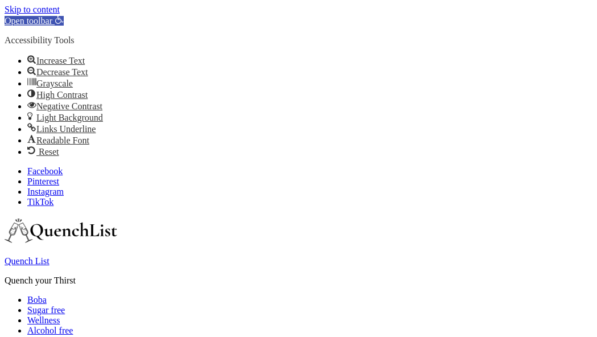 This screenshot has width=597, height=337. What do you see at coordinates (46, 191) in the screenshot?
I see `a: Instagram` at bounding box center [46, 191].